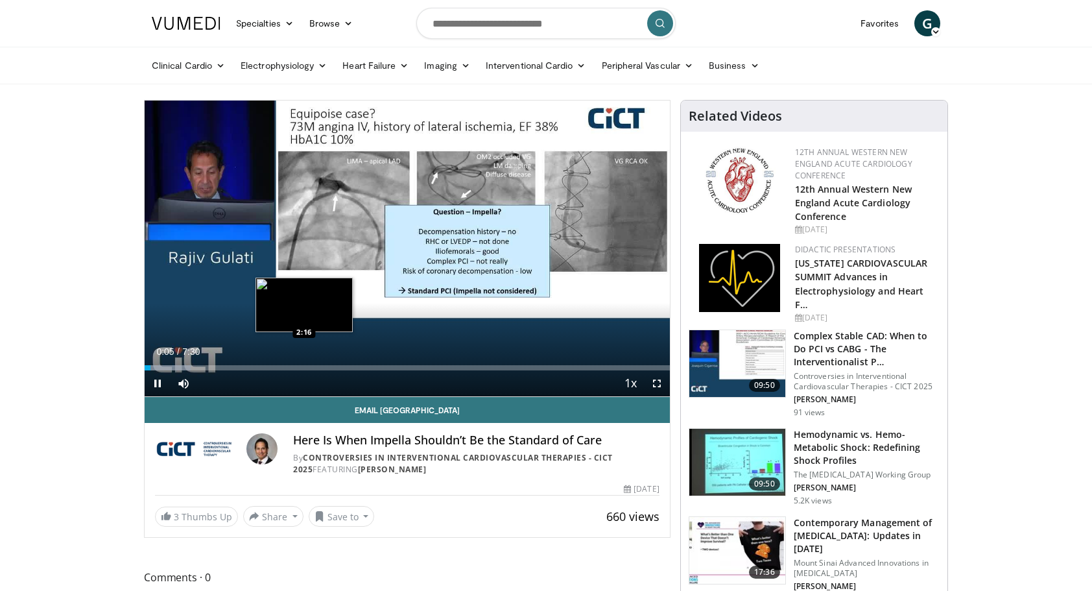  Describe the element at coordinates (879, 23) in the screenshot. I see `a: Favorites` at that location.